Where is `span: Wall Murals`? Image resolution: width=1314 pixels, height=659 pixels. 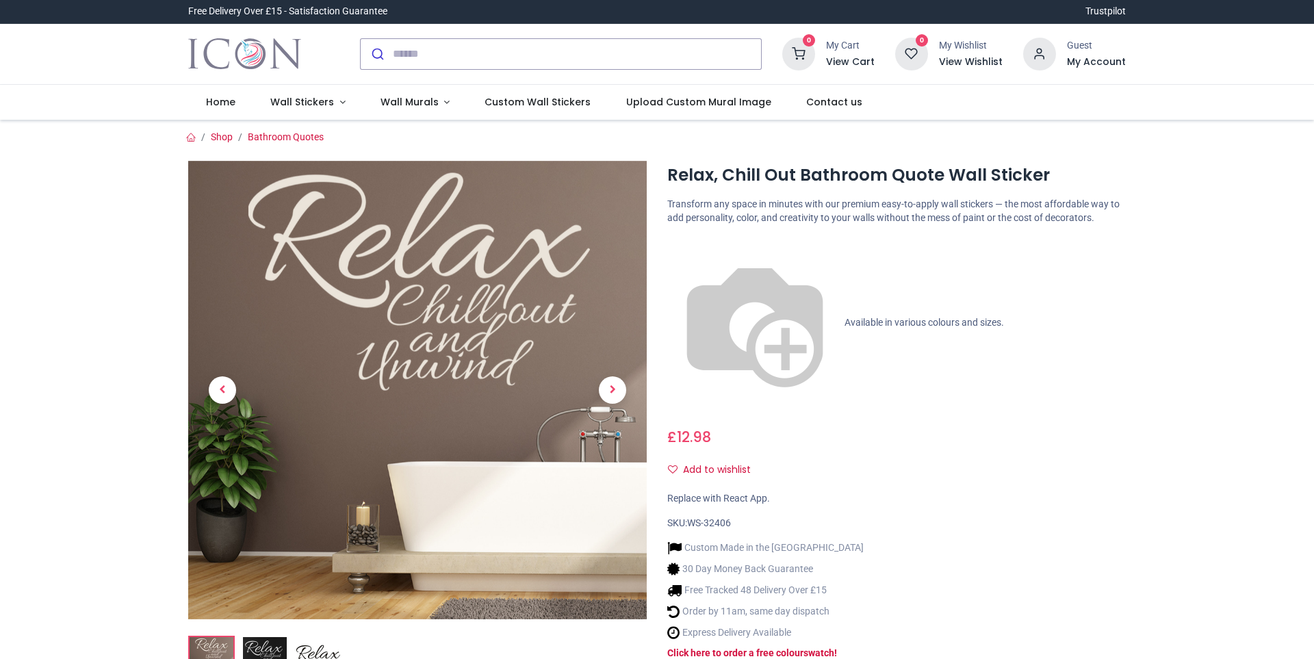
span: Wall Murals is located at coordinates (409, 102).